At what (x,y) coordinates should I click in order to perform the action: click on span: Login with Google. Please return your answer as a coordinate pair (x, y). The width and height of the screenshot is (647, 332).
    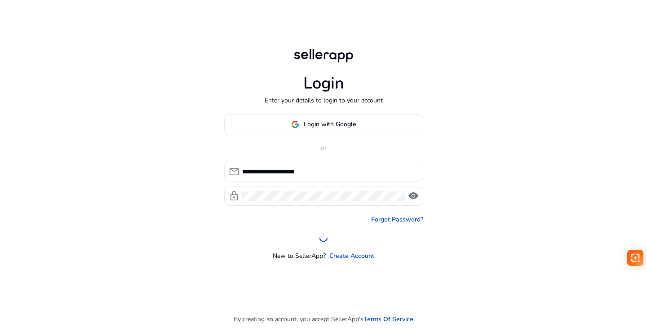
    Looking at the image, I should click on (330, 124).